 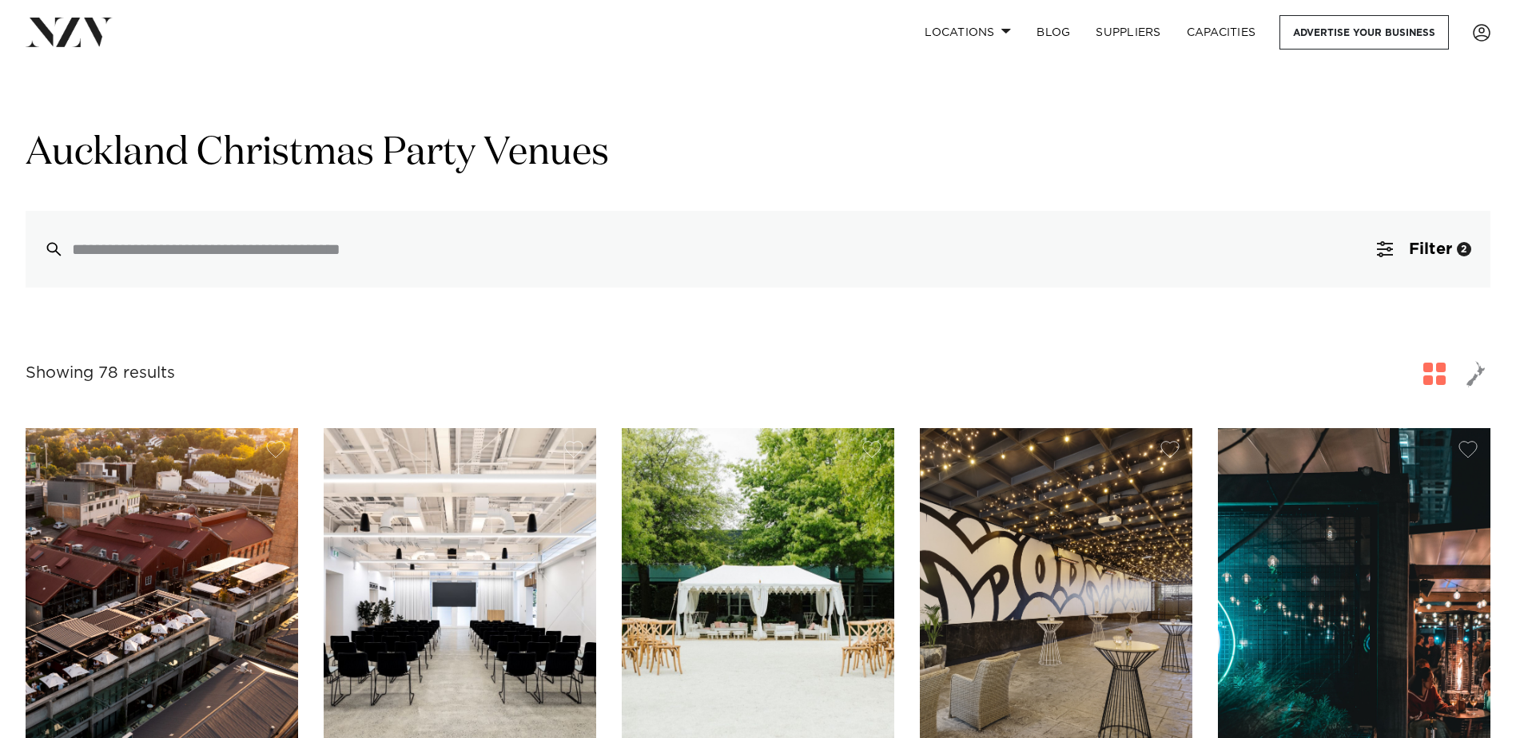 I want to click on div: 2, so click(x=1464, y=249).